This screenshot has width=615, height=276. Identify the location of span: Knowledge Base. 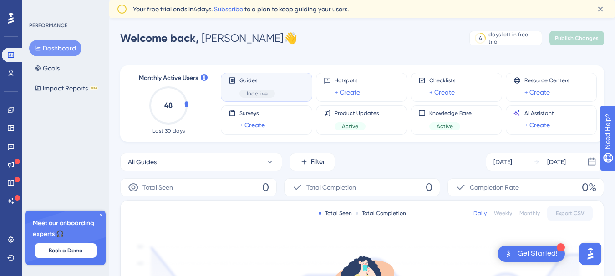
(450, 113).